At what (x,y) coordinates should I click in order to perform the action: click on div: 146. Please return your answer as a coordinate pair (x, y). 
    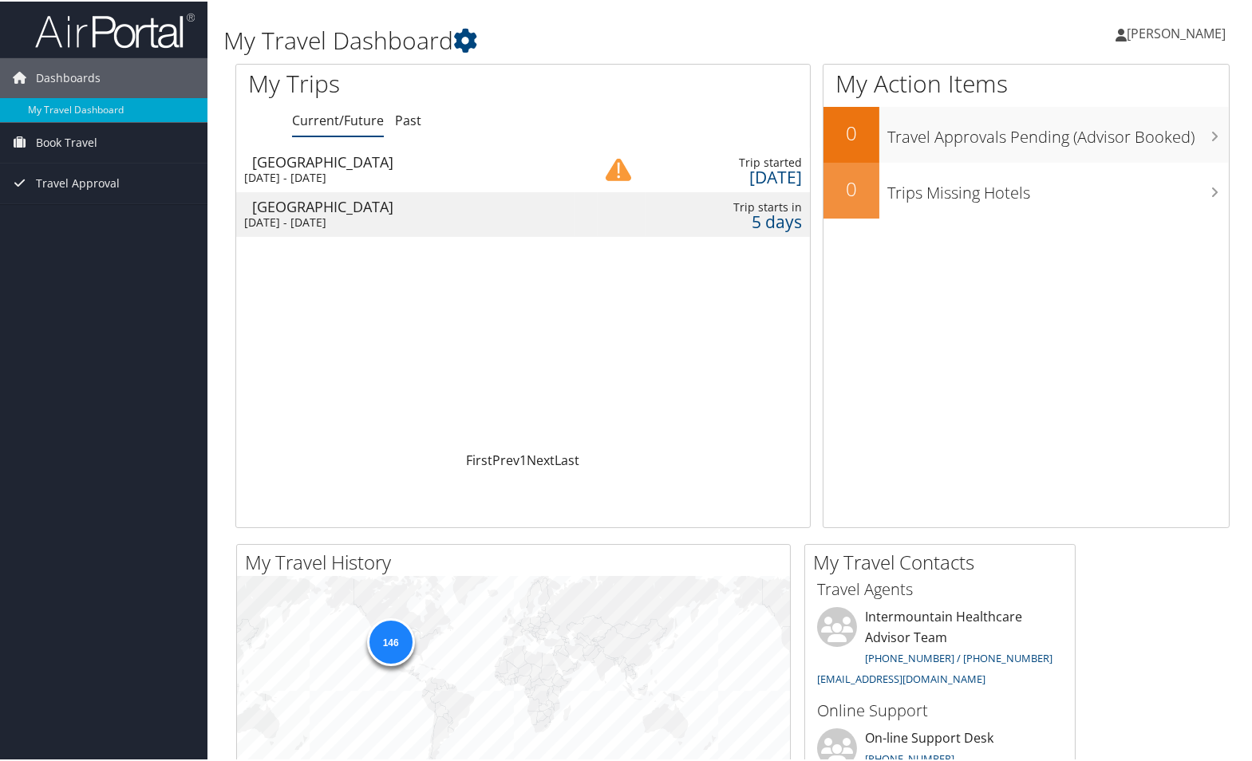
    Looking at the image, I should click on (390, 641).